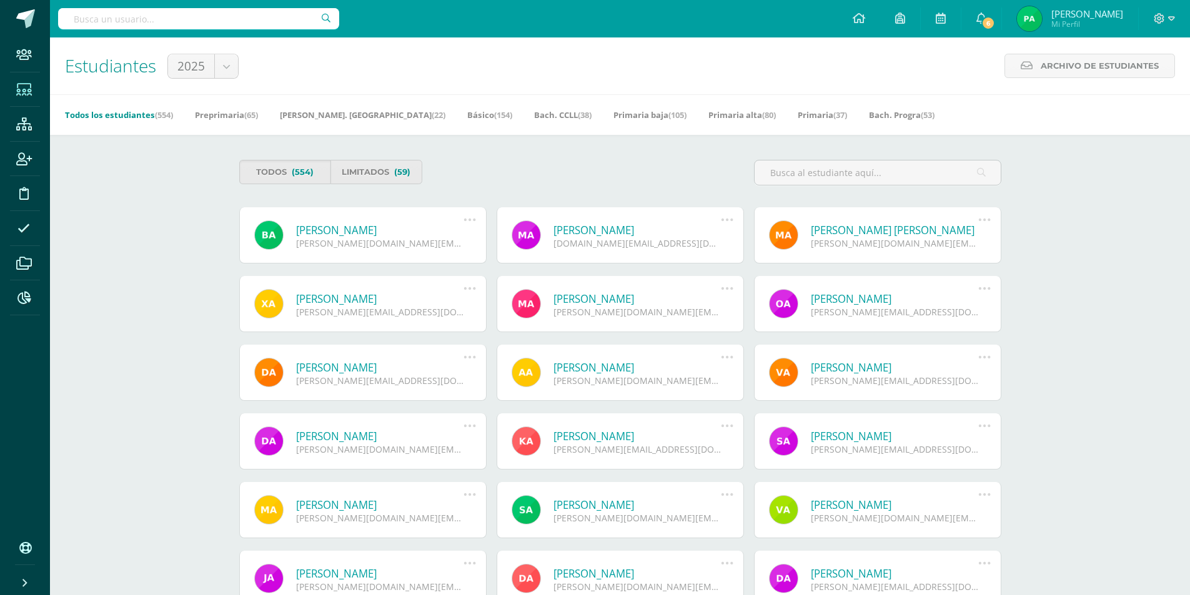  I want to click on a: Preprimaria(65), so click(226, 115).